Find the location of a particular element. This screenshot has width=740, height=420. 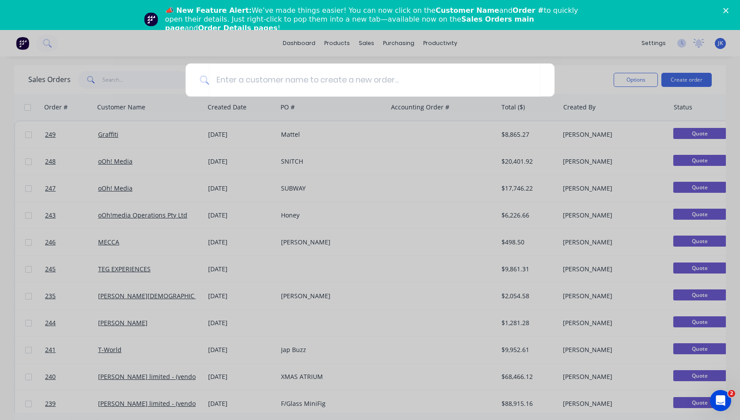

b: Order Details pages is located at coordinates (238, 28).